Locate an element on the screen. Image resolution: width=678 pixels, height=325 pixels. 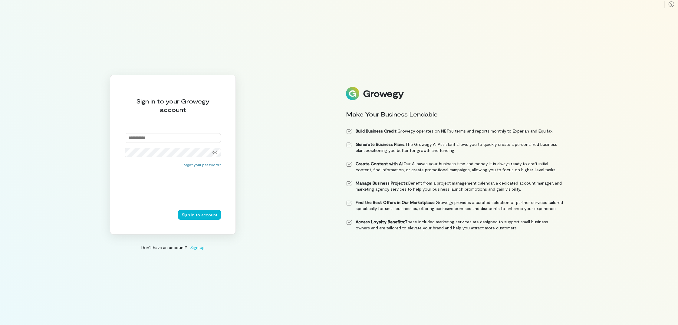
strong: Generate Business Plans: is located at coordinates (380, 144).